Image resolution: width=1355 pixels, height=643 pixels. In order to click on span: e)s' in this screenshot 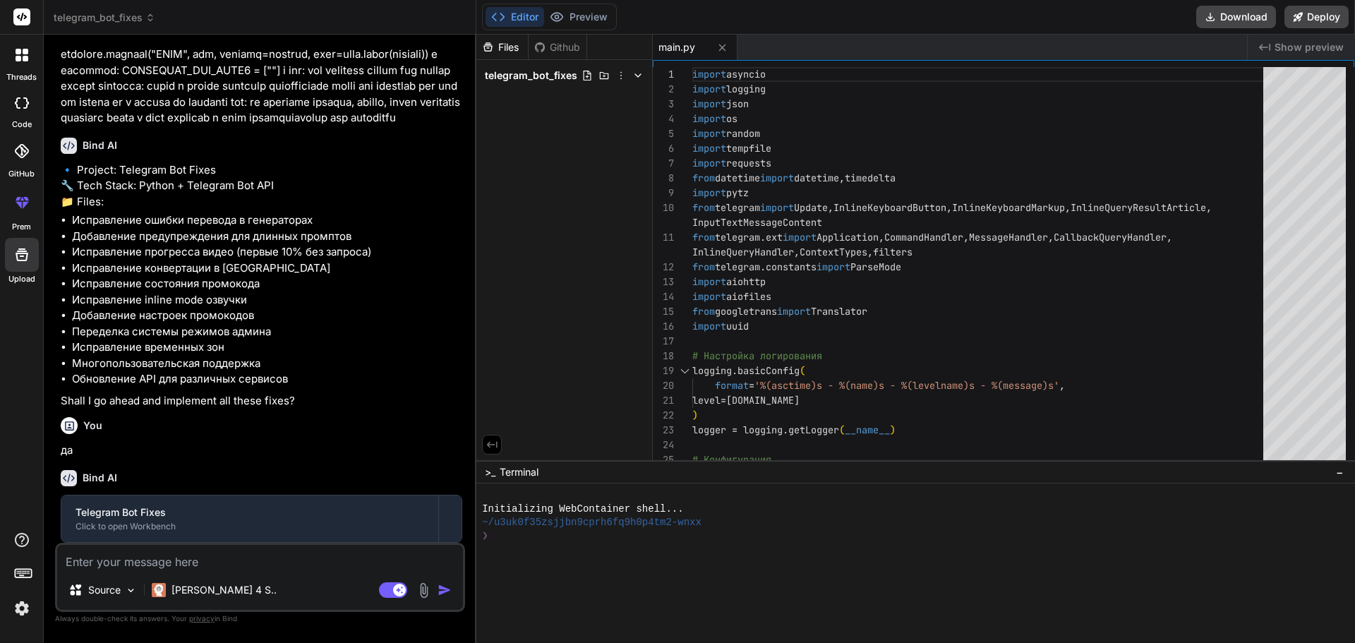, I will do `click(1048, 385)`.